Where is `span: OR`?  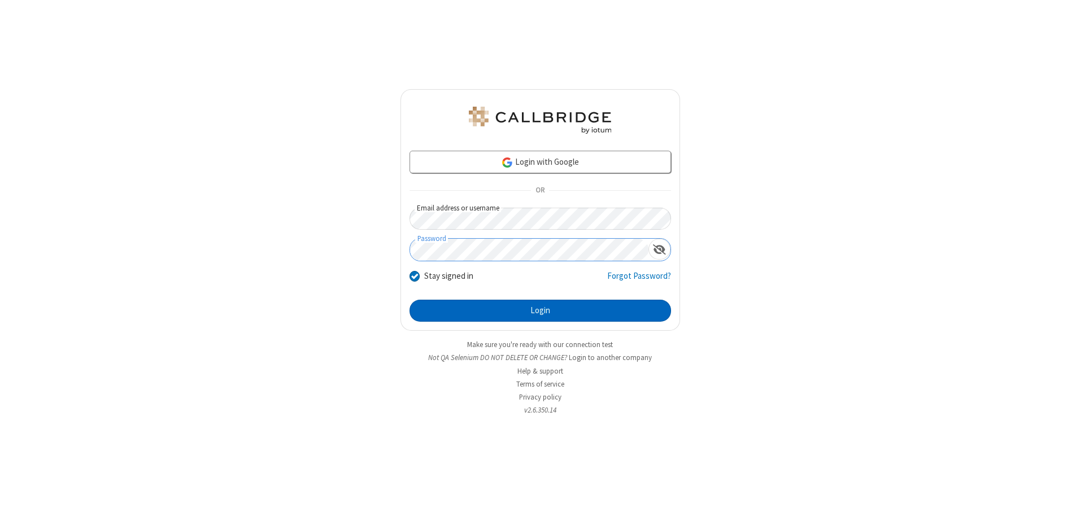 span: OR is located at coordinates (540, 191).